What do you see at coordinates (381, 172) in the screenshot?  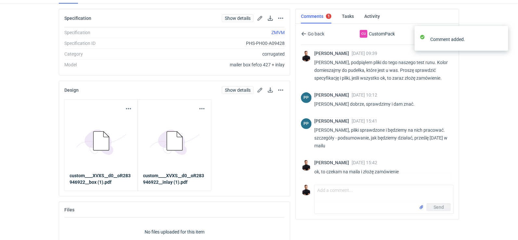 I see `p: ok, to czekam na maila i złożę zamówienie` at bounding box center [381, 172].